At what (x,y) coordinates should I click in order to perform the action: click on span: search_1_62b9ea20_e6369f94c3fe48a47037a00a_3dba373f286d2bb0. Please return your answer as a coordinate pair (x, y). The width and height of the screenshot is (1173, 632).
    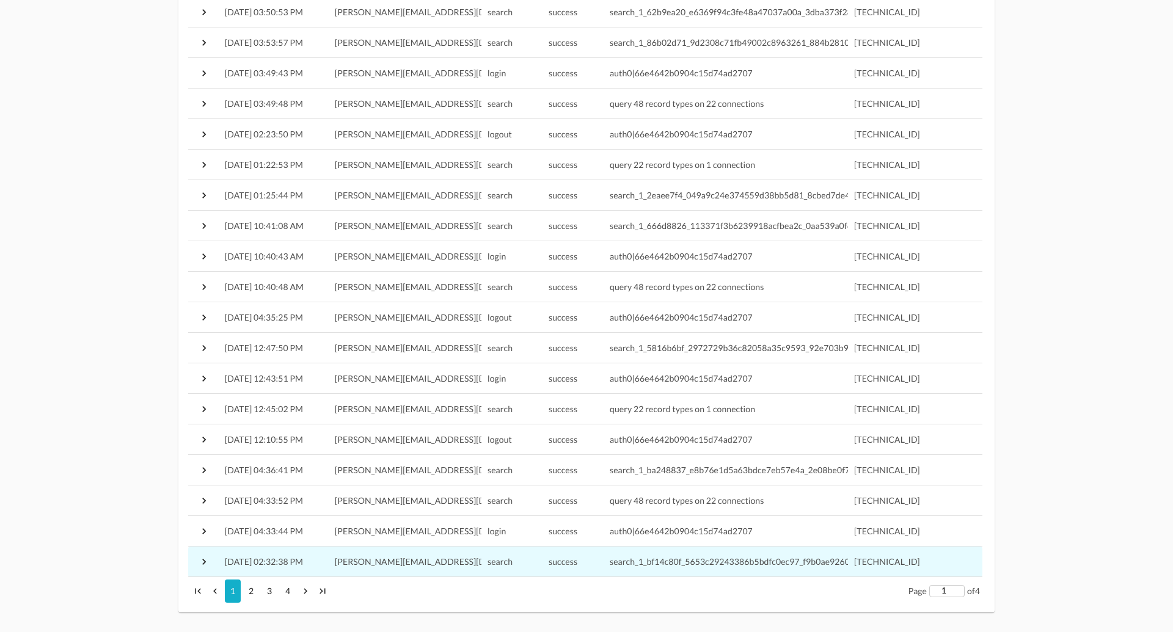
    Looking at the image, I should click on (745, 12).